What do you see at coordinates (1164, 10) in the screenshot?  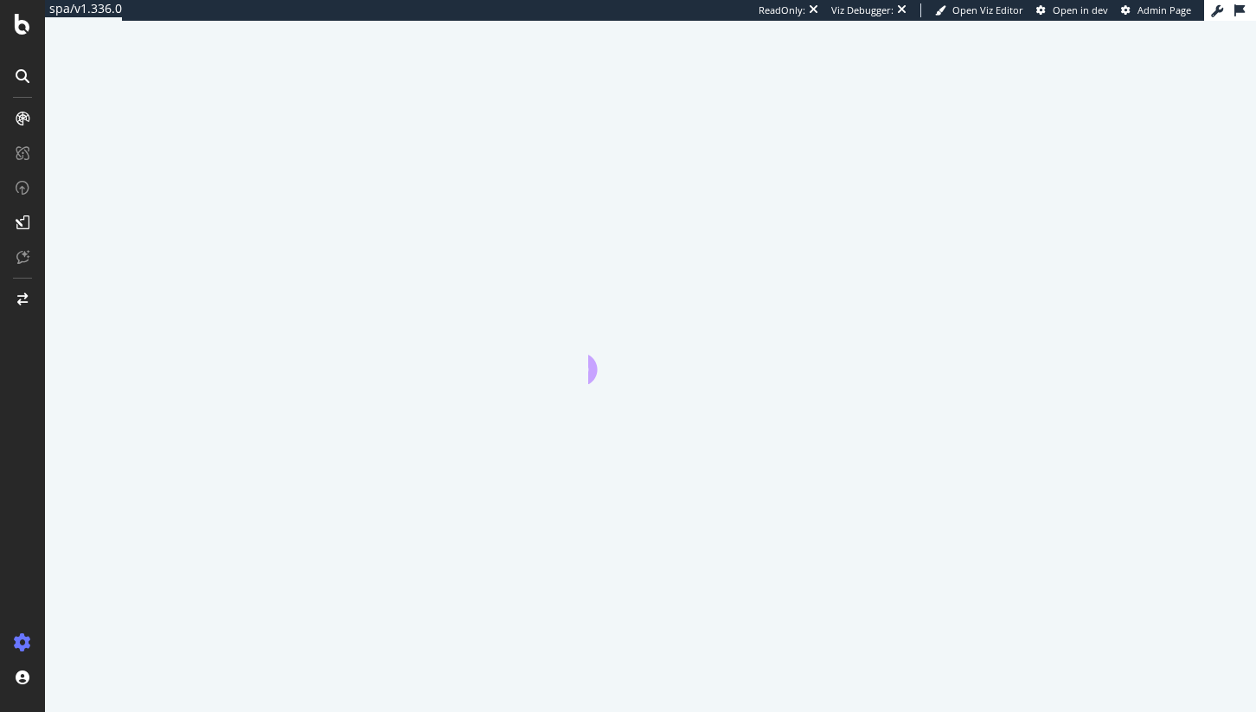 I see `span: Admin Page` at bounding box center [1164, 10].